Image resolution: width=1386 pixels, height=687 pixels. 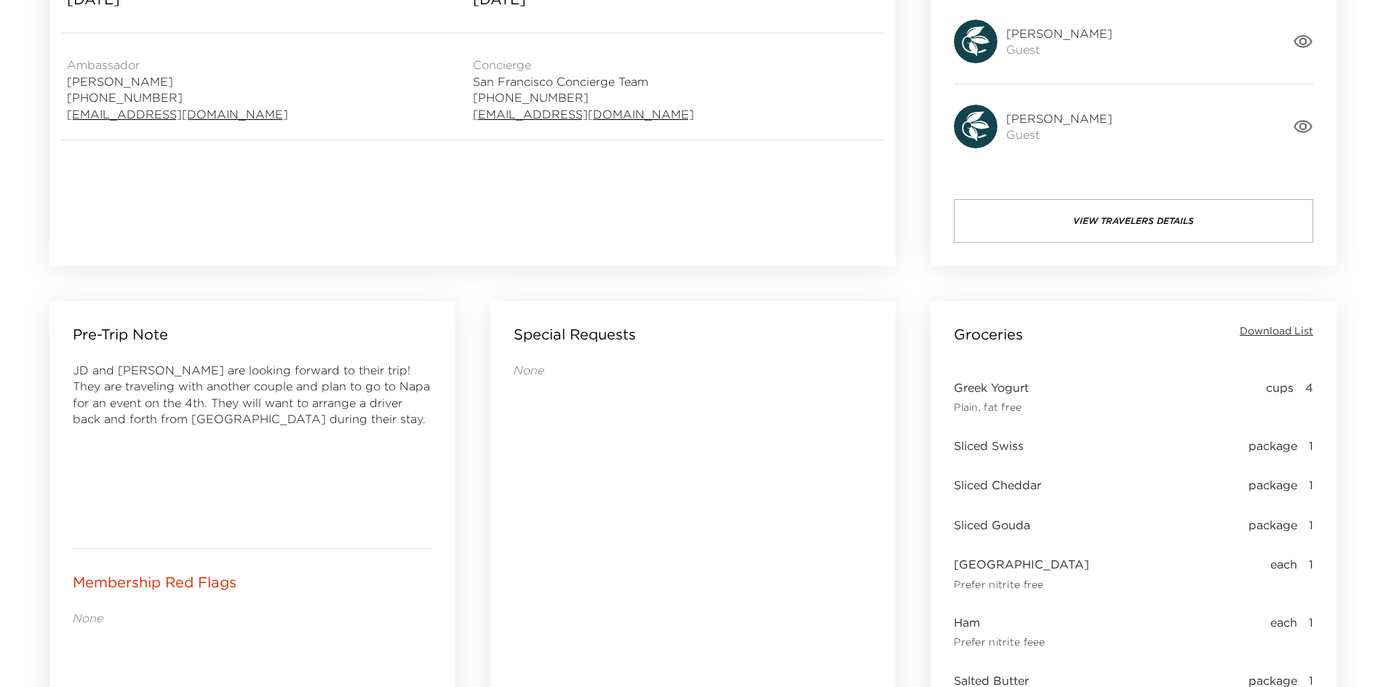 I want to click on span: Sliced Swiss, so click(x=989, y=446).